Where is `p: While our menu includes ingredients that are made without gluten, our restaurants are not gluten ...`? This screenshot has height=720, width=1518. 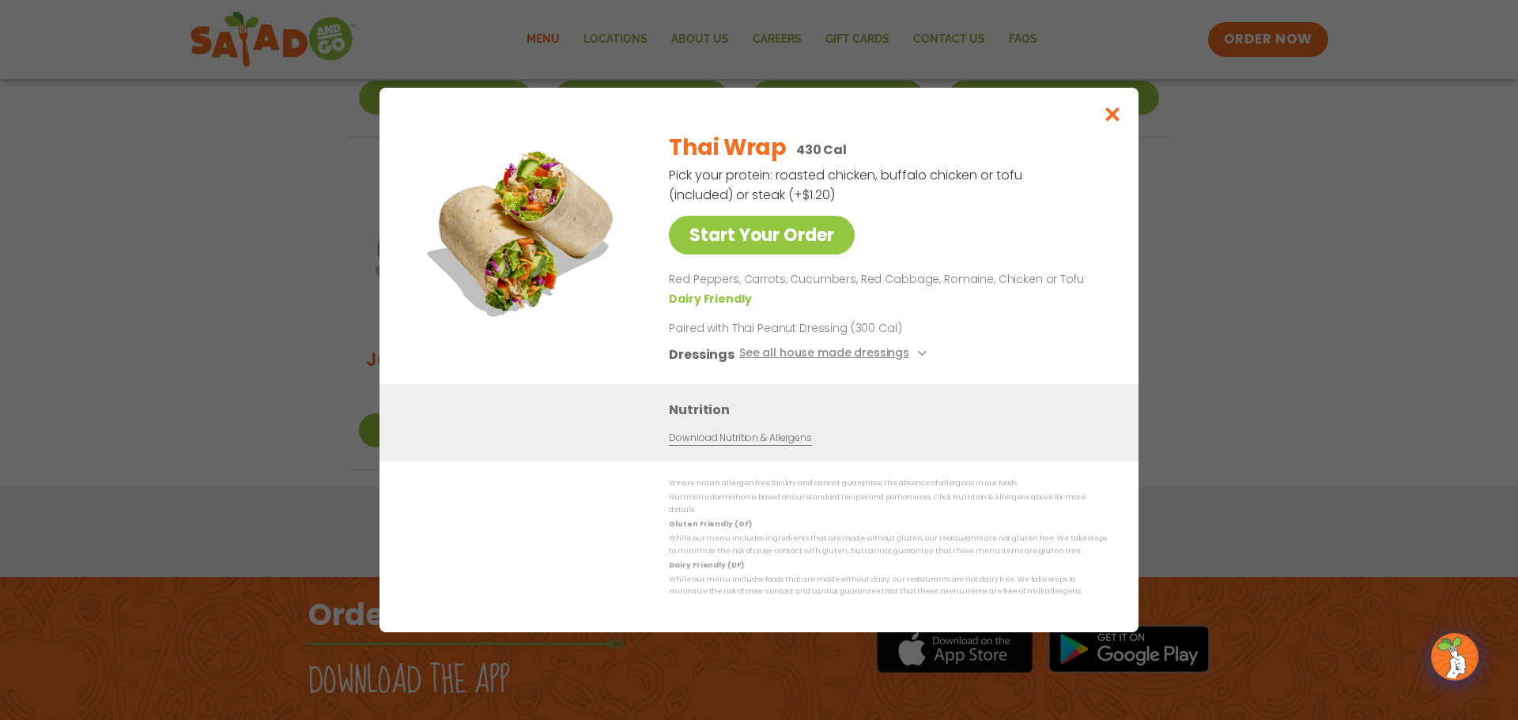 p: While our menu includes ingredients that are made without gluten, our restaurants are not gluten ... is located at coordinates (888, 545).